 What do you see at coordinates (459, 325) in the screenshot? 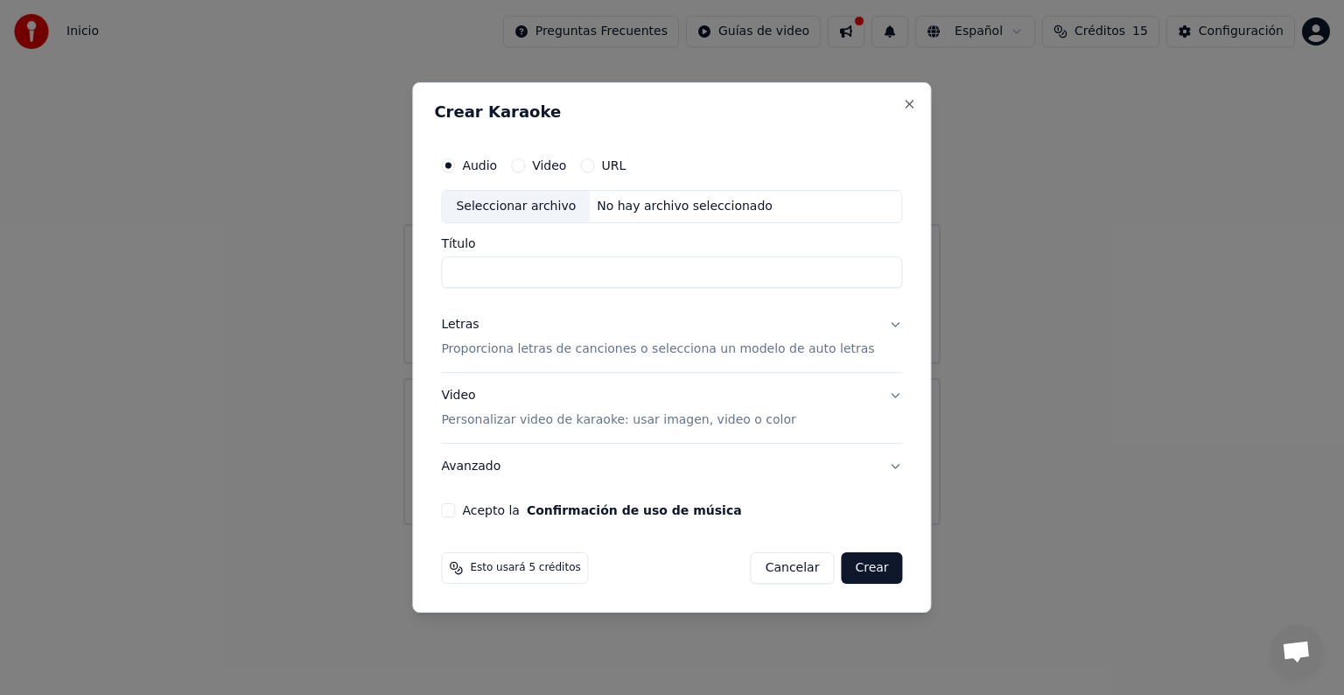
I see `div: Letras` at bounding box center [459, 325].